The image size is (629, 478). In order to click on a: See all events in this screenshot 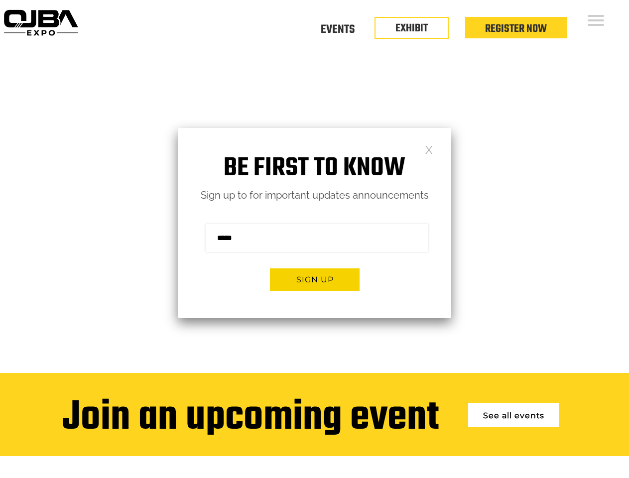, I will do `click(514, 415)`.